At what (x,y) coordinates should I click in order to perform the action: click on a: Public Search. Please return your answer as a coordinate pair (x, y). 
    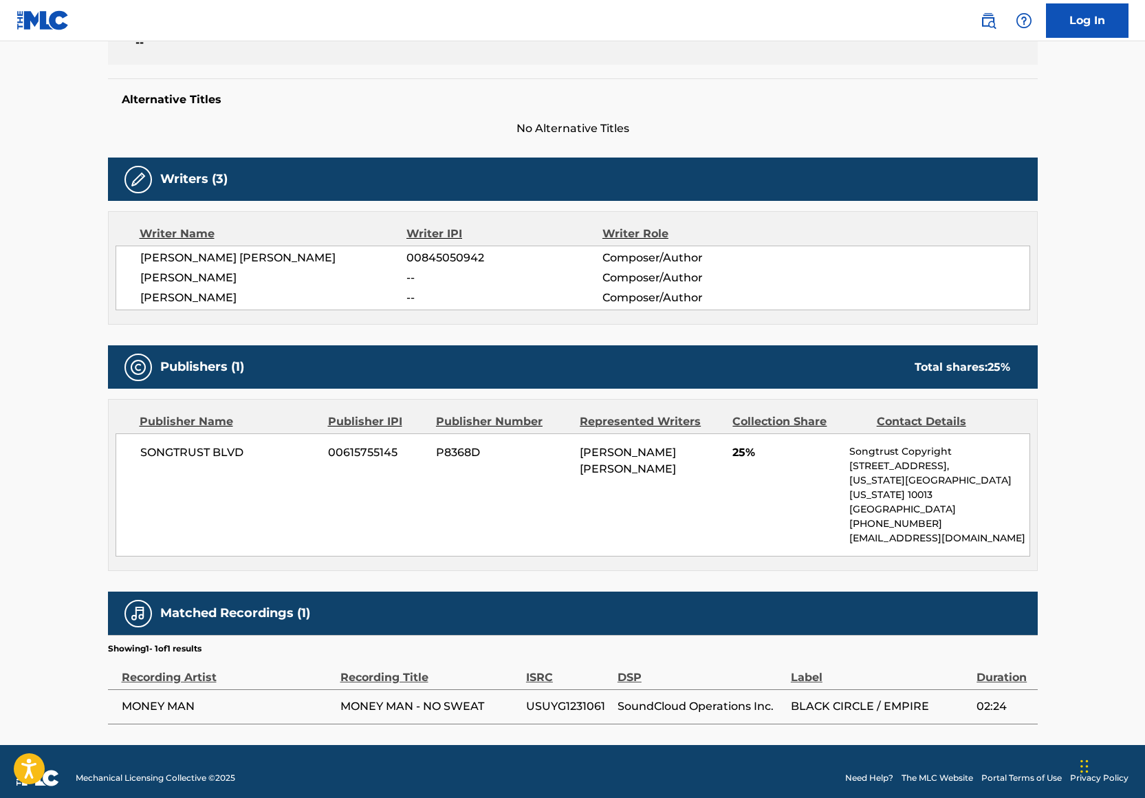
    Looking at the image, I should click on (988, 21).